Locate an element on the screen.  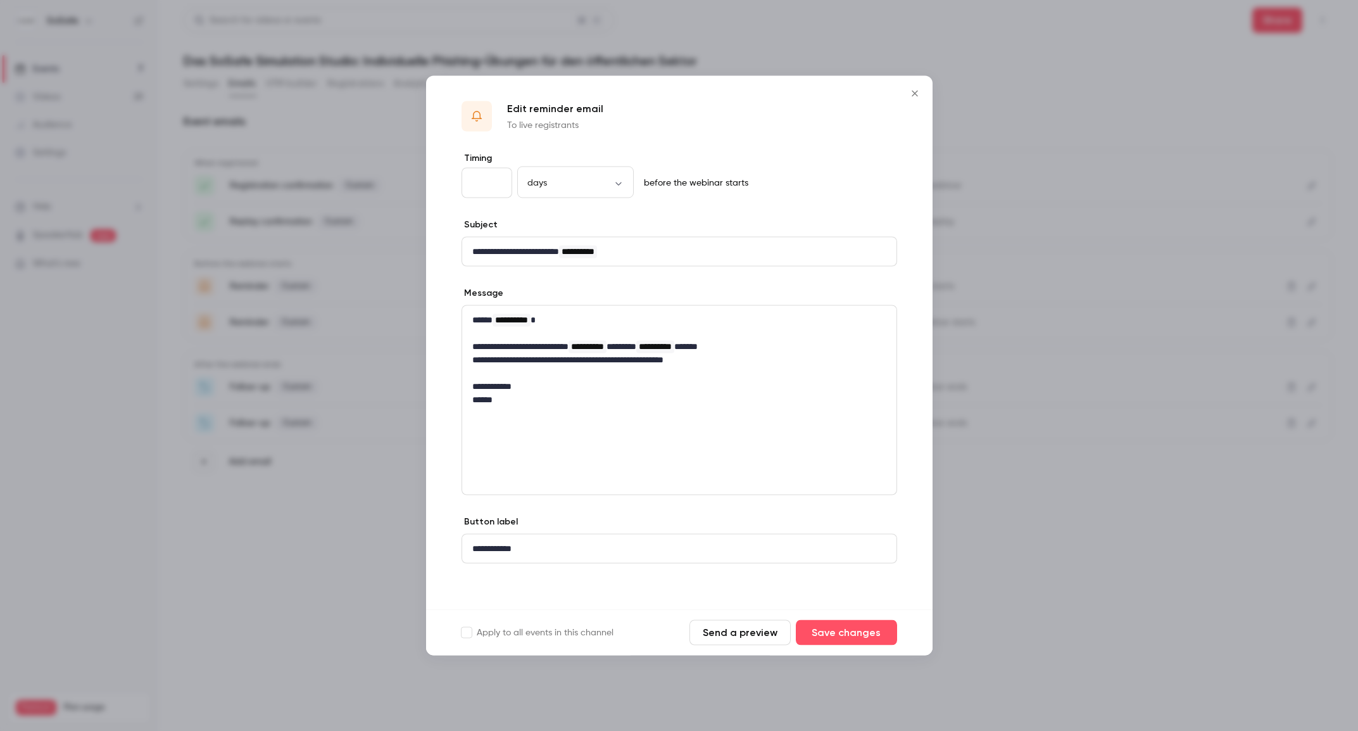
label: Button label is located at coordinates (489, 522).